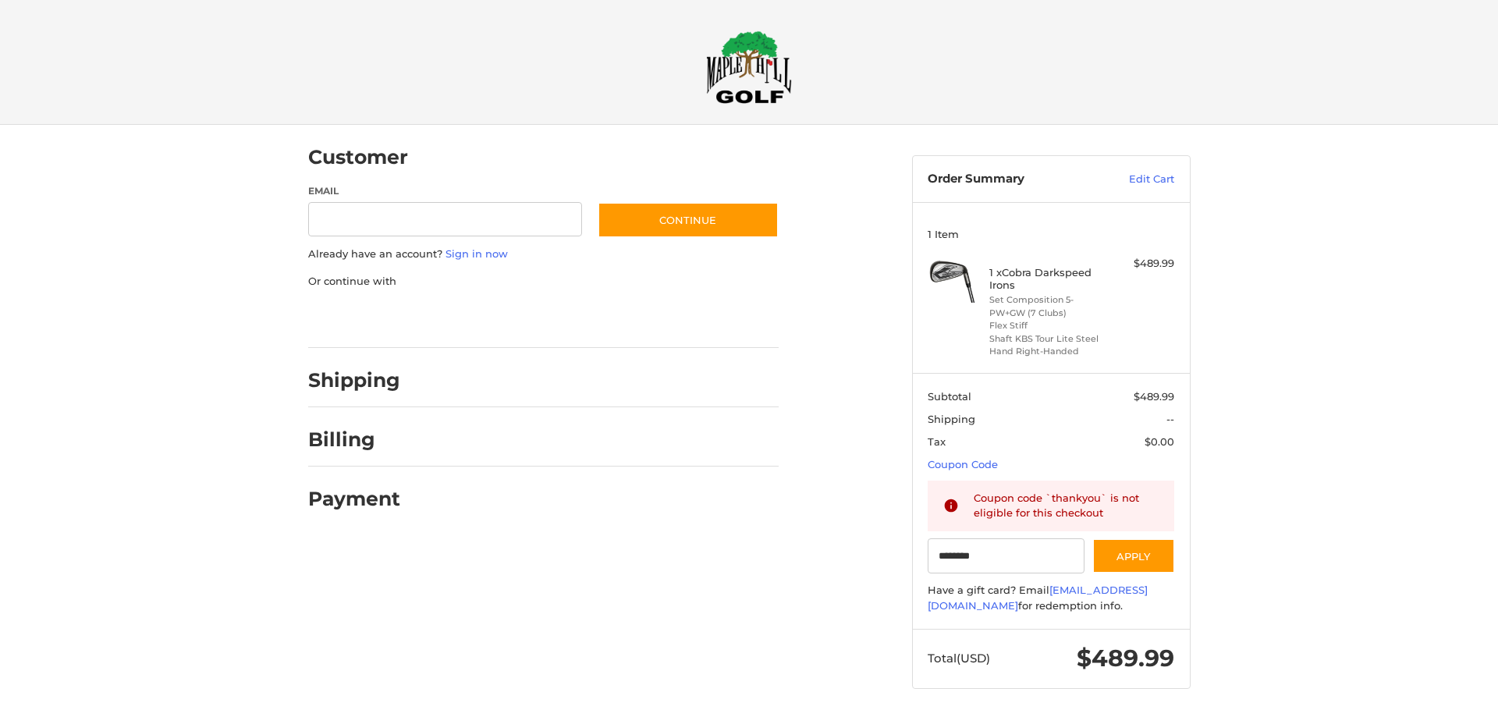 The width and height of the screenshot is (1498, 717). I want to click on img: Maple Hill Golf, so click(749, 67).